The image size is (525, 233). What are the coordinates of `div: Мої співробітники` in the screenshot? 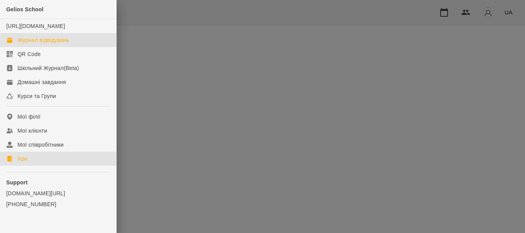 It's located at (40, 145).